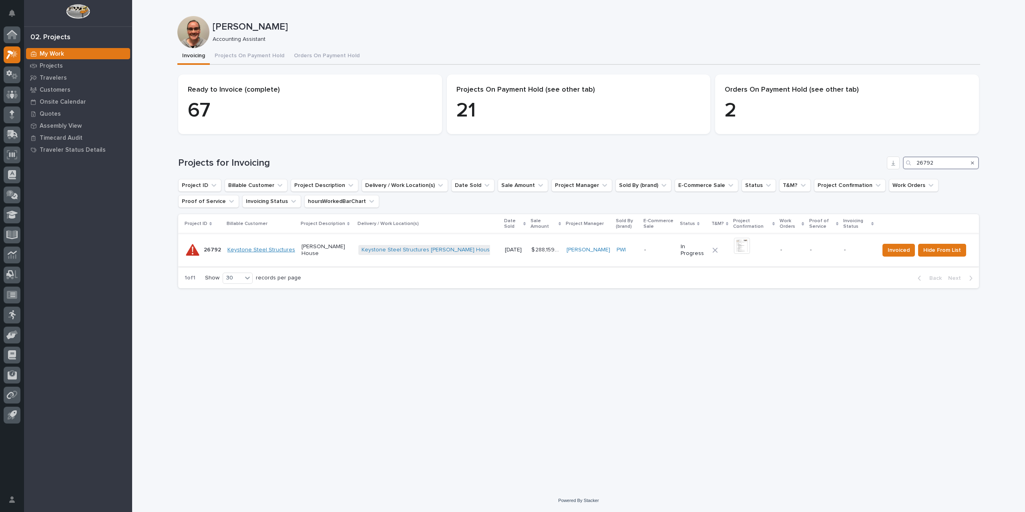 This screenshot has width=1025, height=512. What do you see at coordinates (61, 138) in the screenshot?
I see `p: Timecard Audit` at bounding box center [61, 138].